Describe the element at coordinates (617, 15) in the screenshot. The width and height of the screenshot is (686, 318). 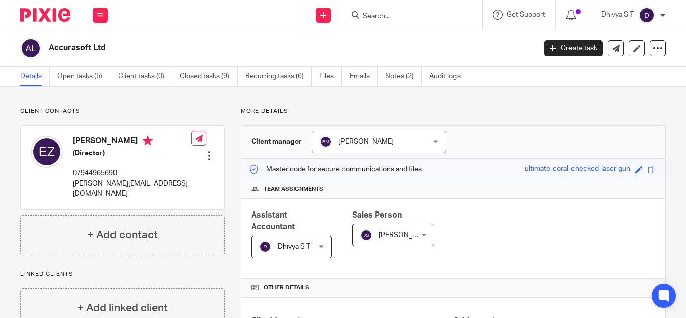
I see `p: Dhivya S T` at that location.